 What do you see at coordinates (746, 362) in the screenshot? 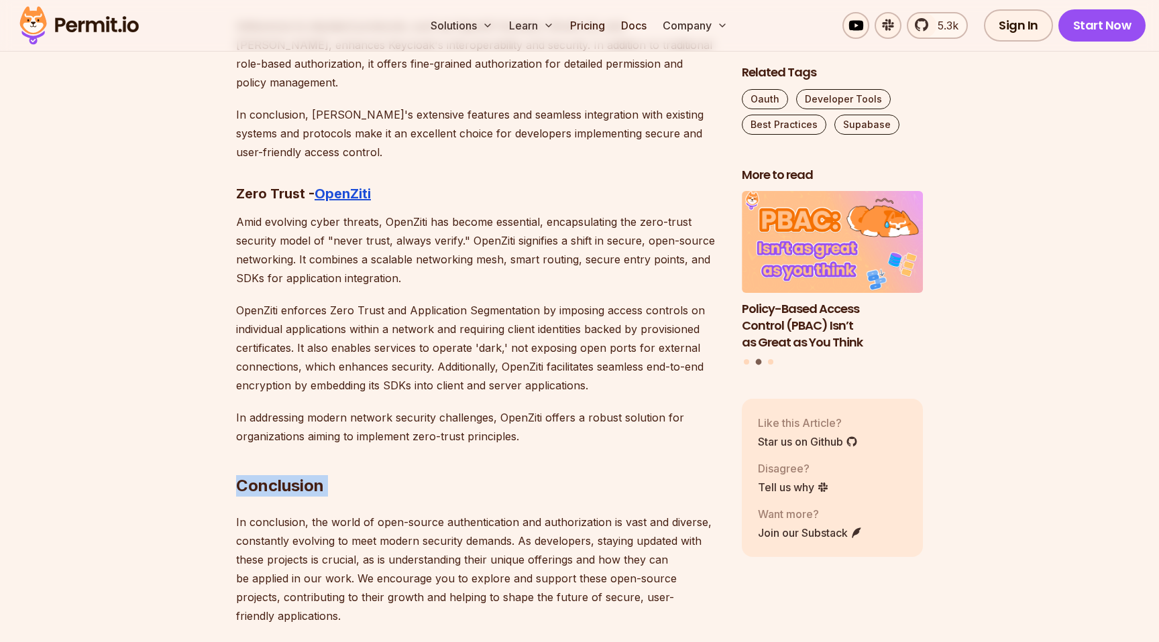
I see `button: Go to slide 1` at bounding box center [746, 362].